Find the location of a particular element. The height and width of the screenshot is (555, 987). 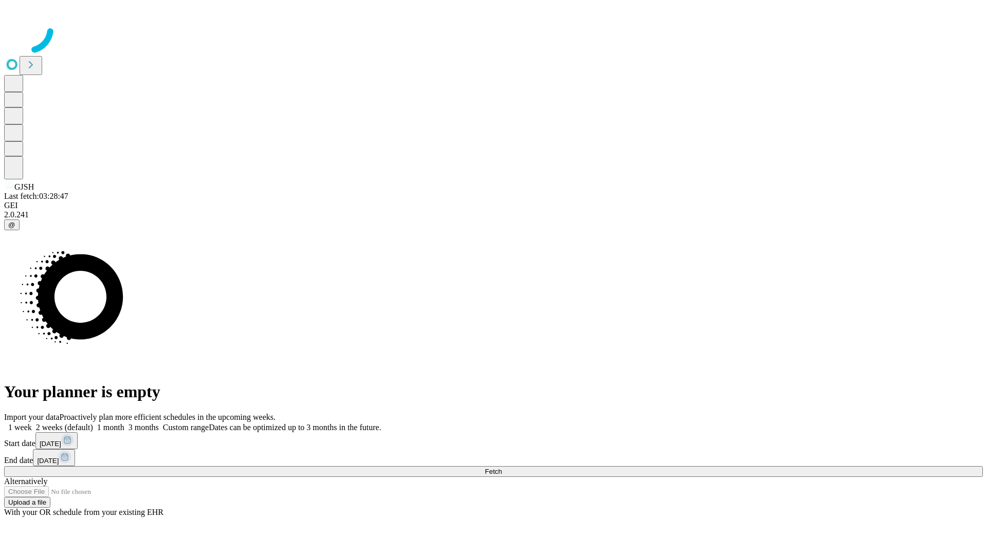

span: Proactively plan more efficient schedules in the upcoming weeks. is located at coordinates (168, 417).